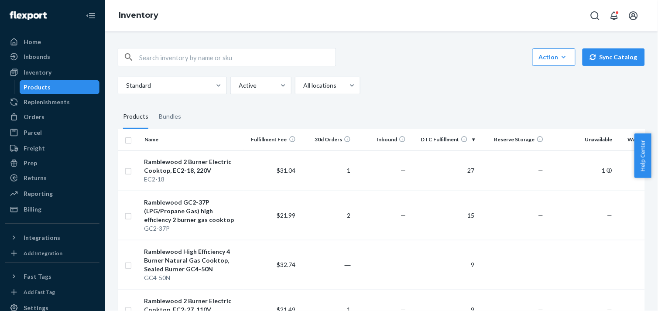 This screenshot has width=658, height=311. I want to click on a: Prep, so click(52, 163).